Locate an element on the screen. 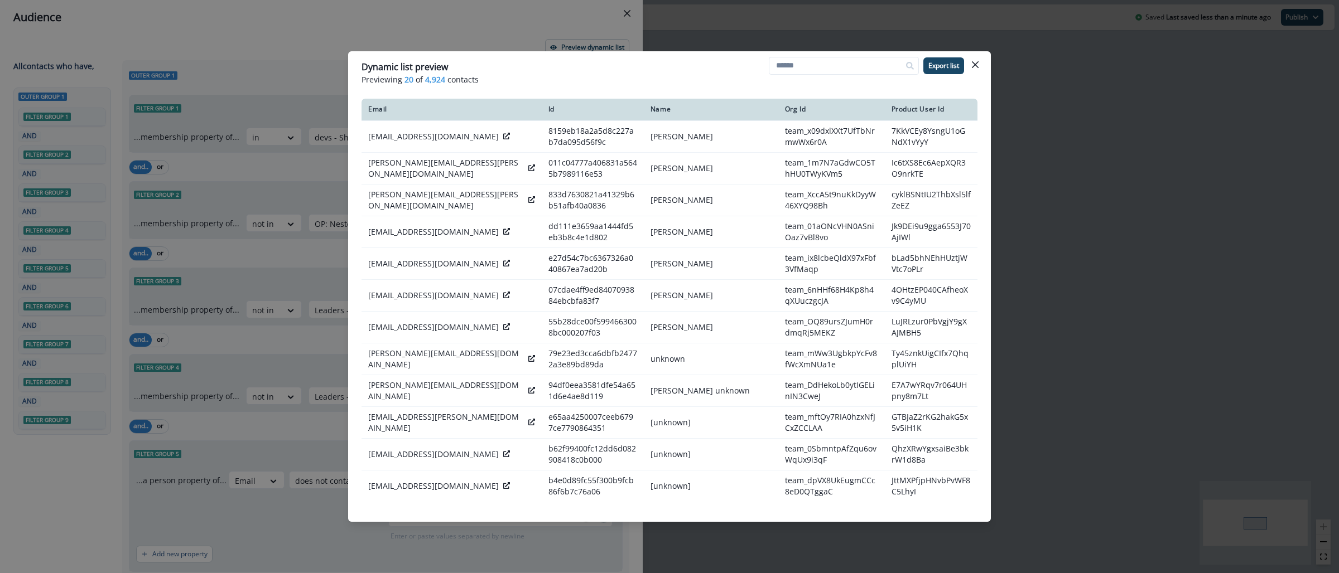 The width and height of the screenshot is (1339, 573). button: Close is located at coordinates (975, 65).